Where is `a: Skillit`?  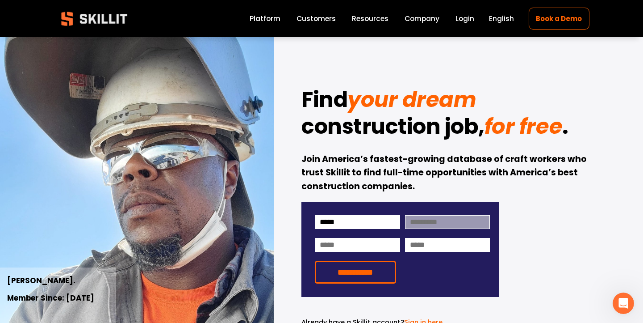 a: Skillit is located at coordinates (94, 19).